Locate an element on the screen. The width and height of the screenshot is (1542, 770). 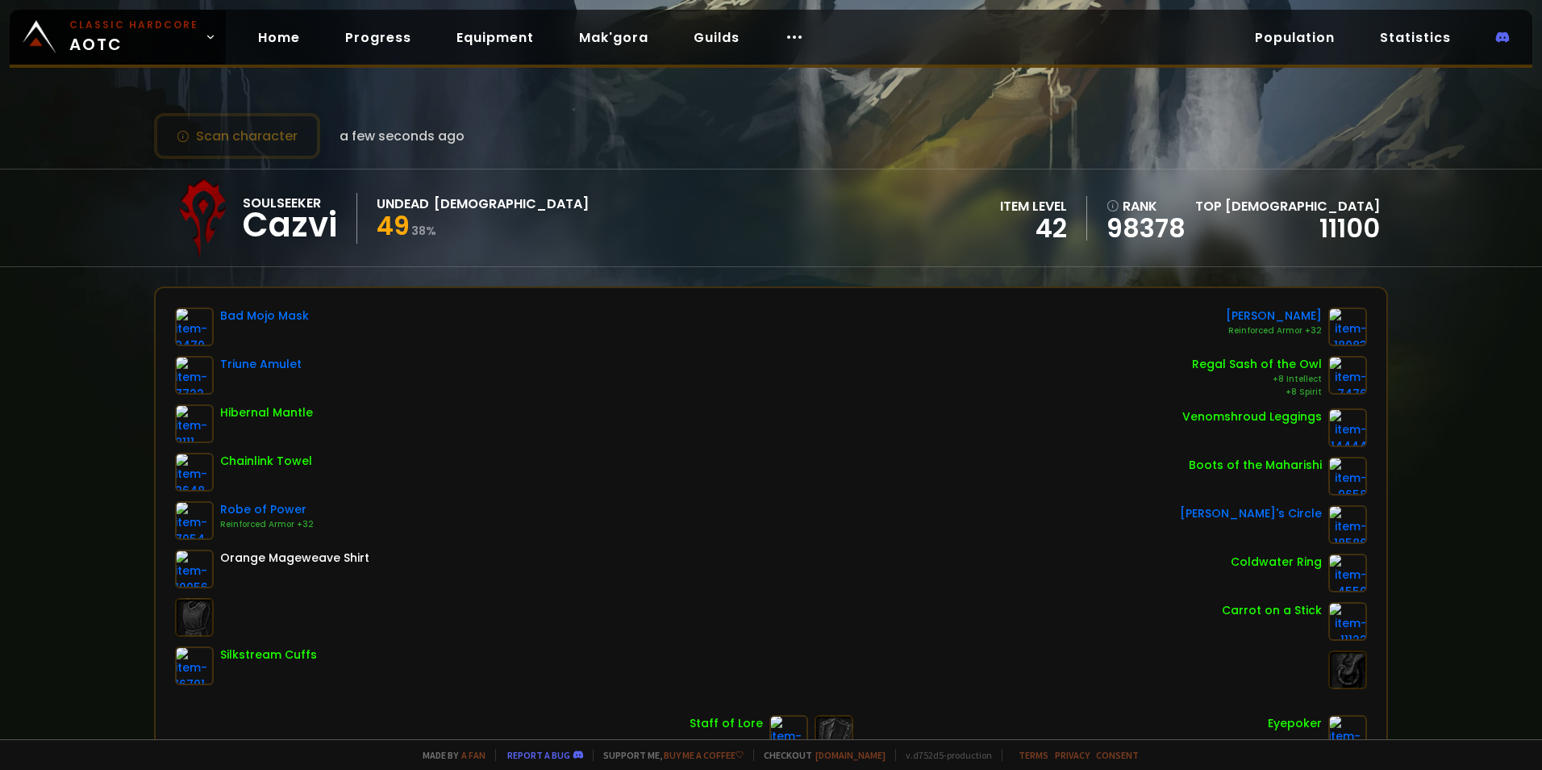
img: item-14444 is located at coordinates (1348, 428).